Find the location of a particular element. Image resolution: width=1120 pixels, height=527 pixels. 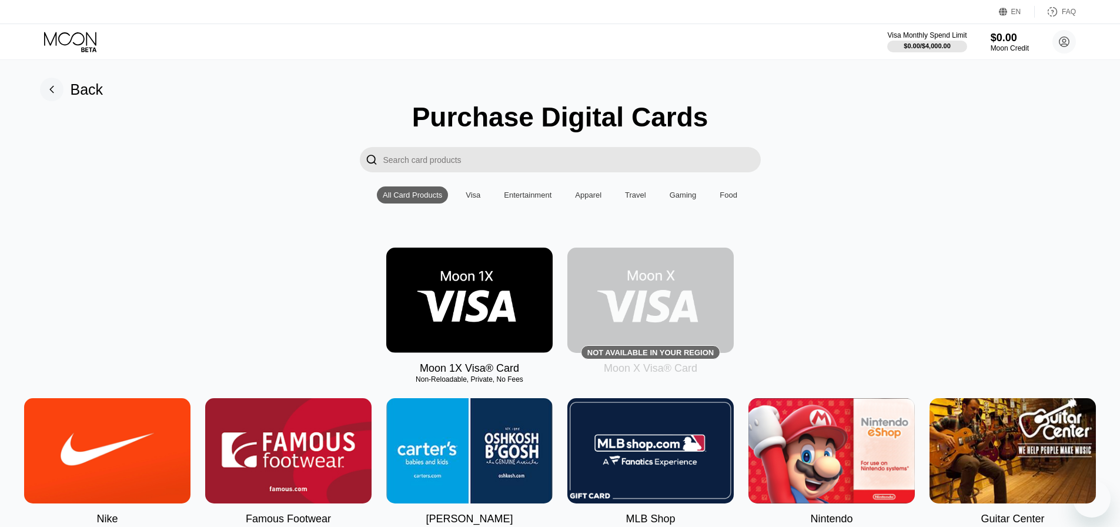

div: Moon X Visa® Card is located at coordinates (650, 368).